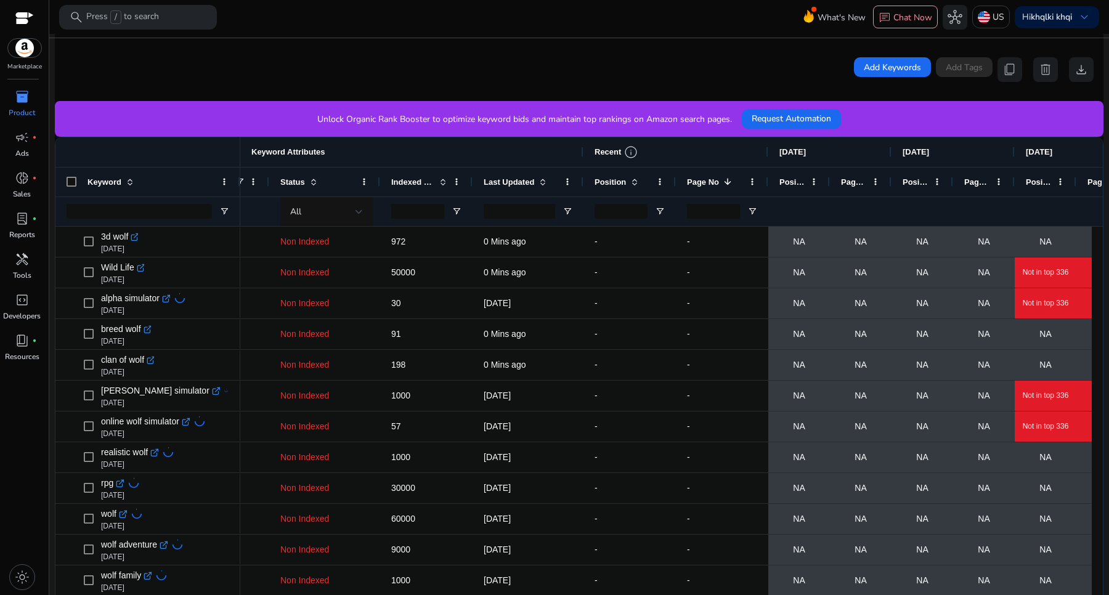 The height and width of the screenshot is (595, 1109). What do you see at coordinates (22, 259) in the screenshot?
I see `span: handyman` at bounding box center [22, 259].